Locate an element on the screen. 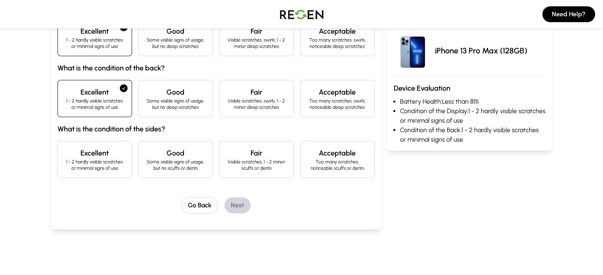 This screenshot has width=603, height=275. a: Need Help? is located at coordinates (568, 14).